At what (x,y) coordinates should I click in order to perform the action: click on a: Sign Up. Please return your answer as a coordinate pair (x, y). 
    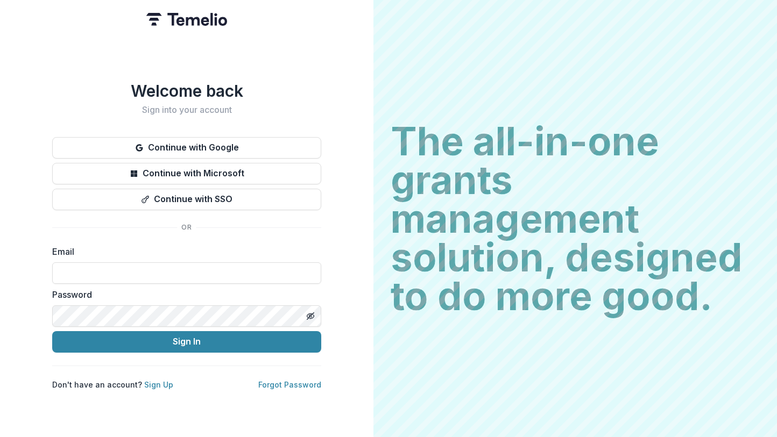
    Looking at the image, I should click on (159, 385).